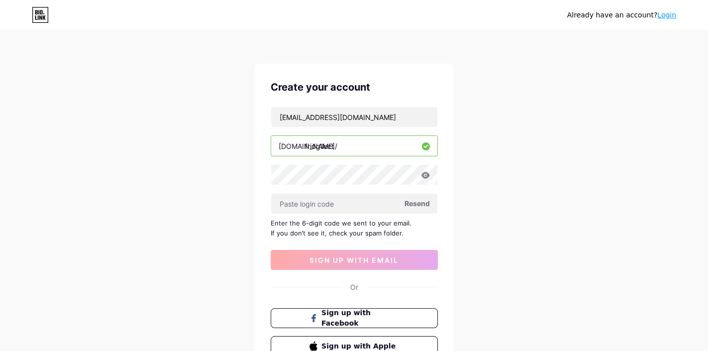  What do you see at coordinates (354, 260) in the screenshot?
I see `button: sign up with email` at bounding box center [354, 260].